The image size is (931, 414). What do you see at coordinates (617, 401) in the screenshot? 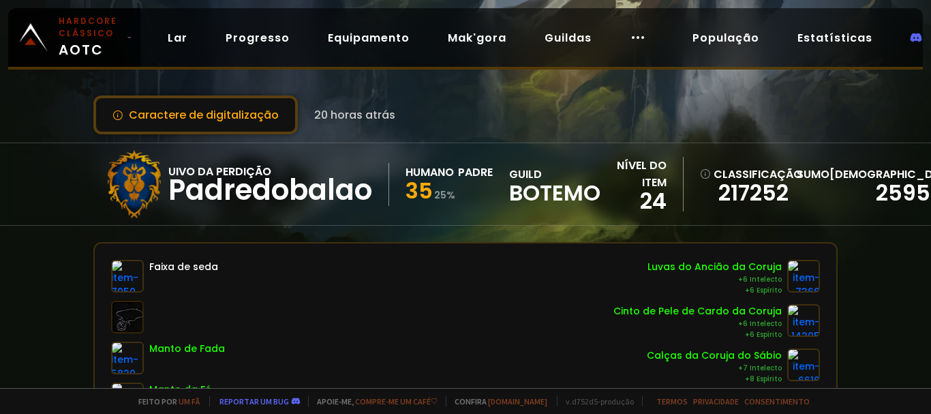
I see `font: produção` at bounding box center [617, 401].